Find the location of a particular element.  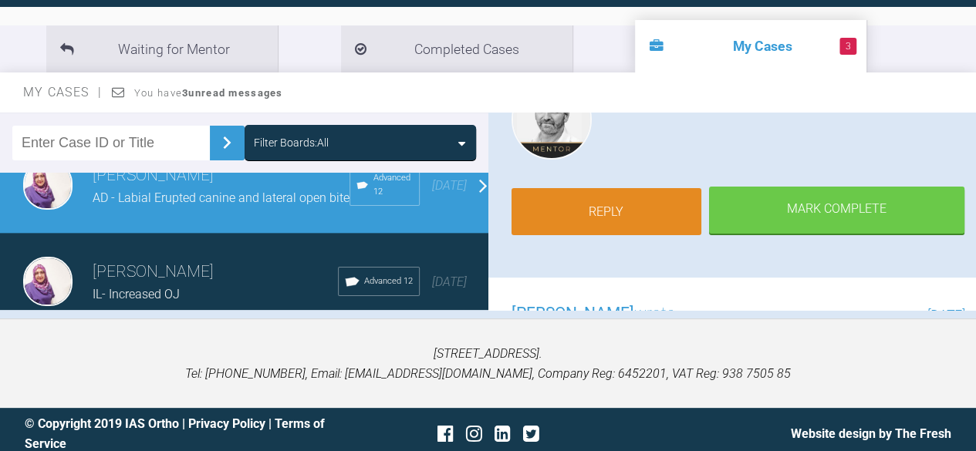

span: You have is located at coordinates (208, 93).